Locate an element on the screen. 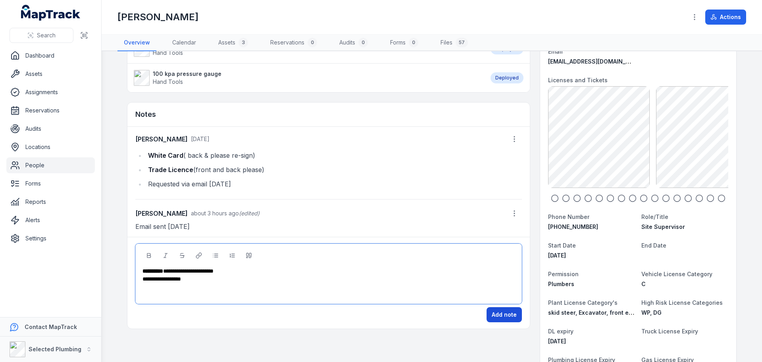  time: 8/20/2025, 1:22:45 PM is located at coordinates (200, 139).